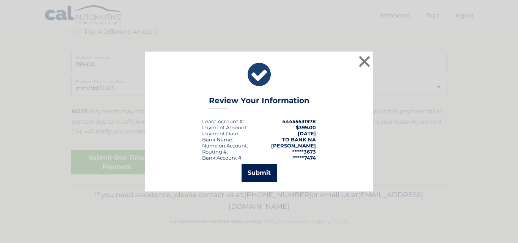 The height and width of the screenshot is (243, 518). Describe the element at coordinates (225, 127) in the screenshot. I see `div: Payment Amount:` at that location.